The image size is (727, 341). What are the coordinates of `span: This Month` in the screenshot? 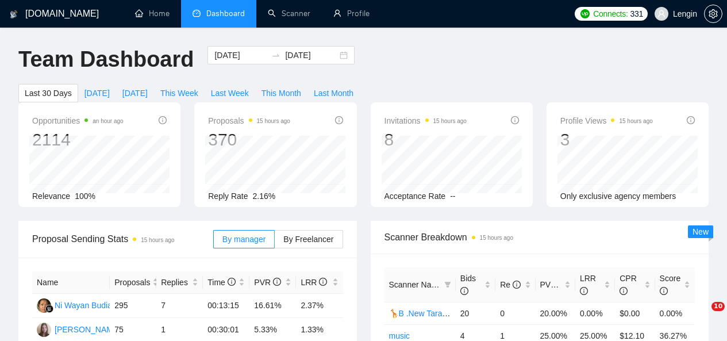 It's located at (281, 93).